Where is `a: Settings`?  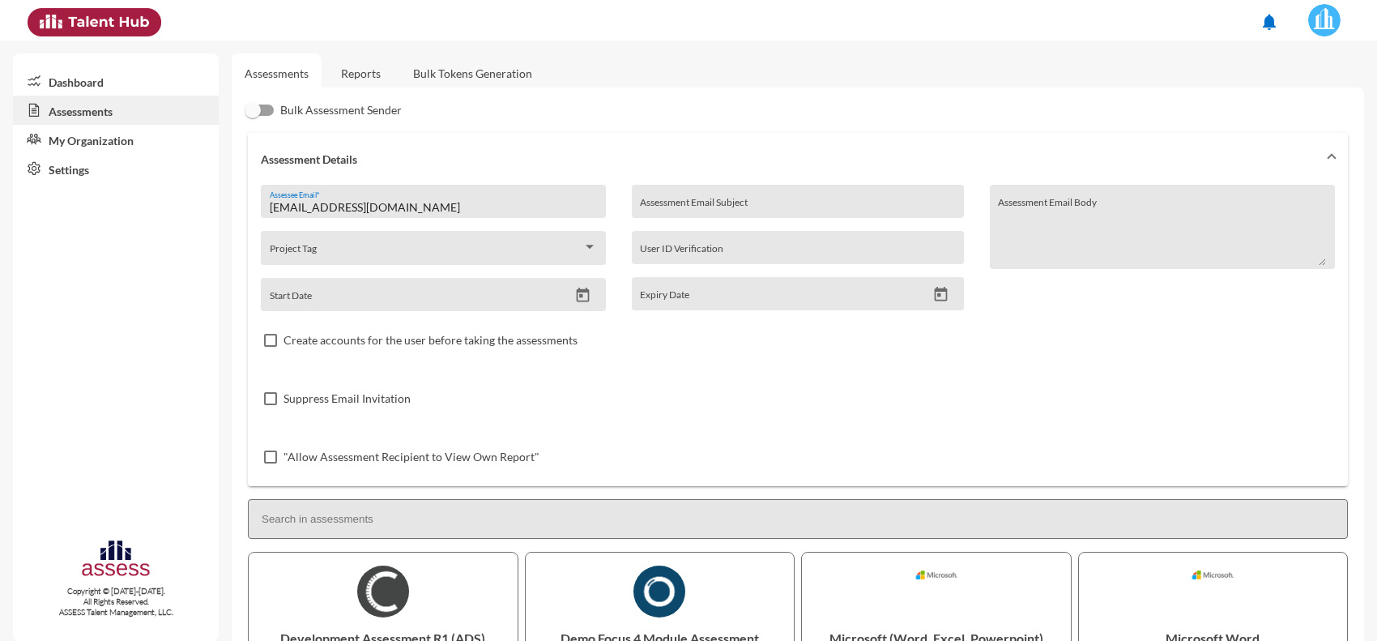
a: Settings is located at coordinates (116, 169).